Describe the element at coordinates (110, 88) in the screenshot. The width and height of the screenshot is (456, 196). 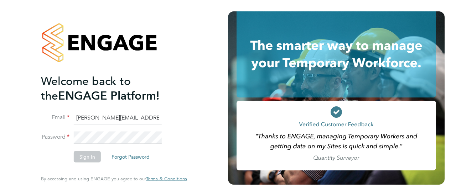
I see `h2: ENGAGE Platform!` at that location.